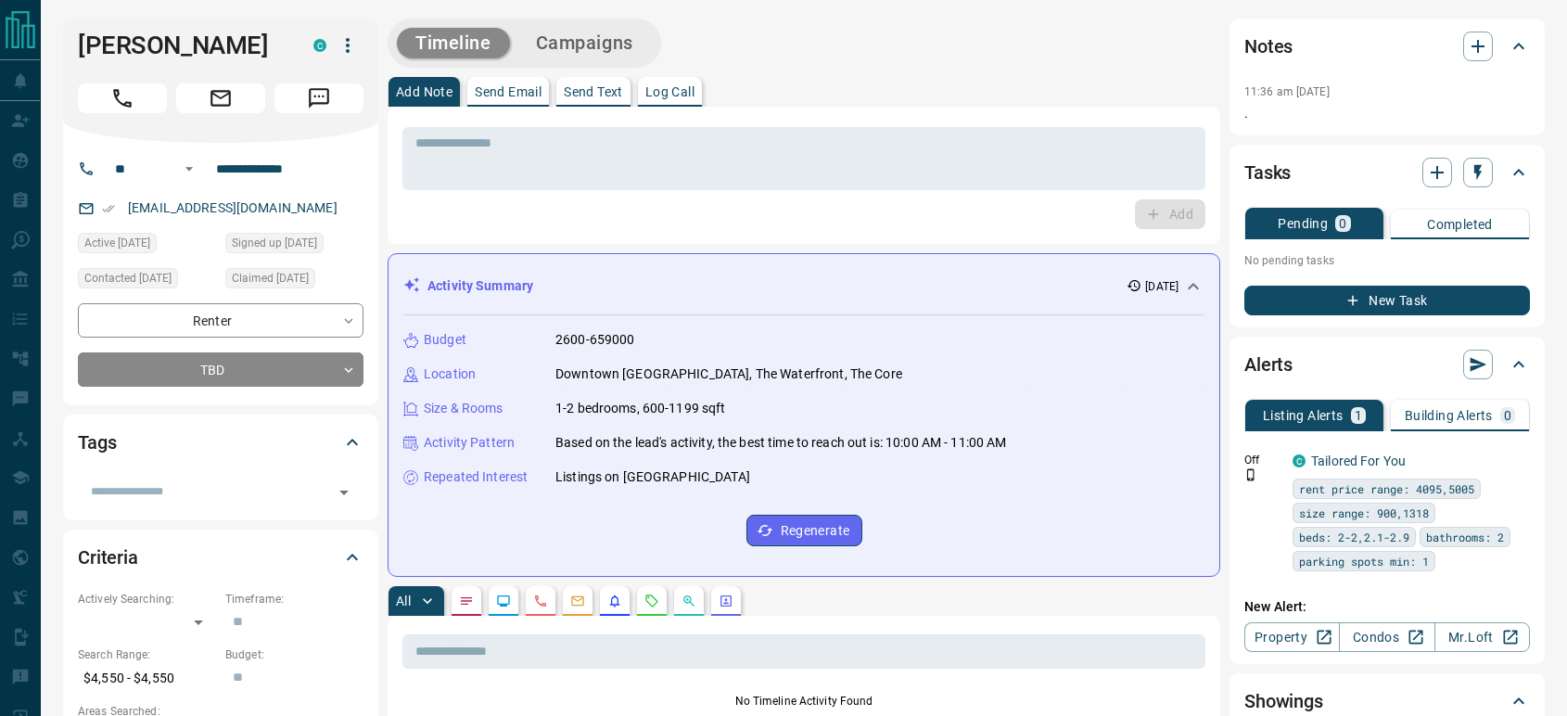 Image resolution: width=1567 pixels, height=716 pixels. What do you see at coordinates (450, 374) in the screenshot?
I see `p: Location` at bounding box center [450, 374].